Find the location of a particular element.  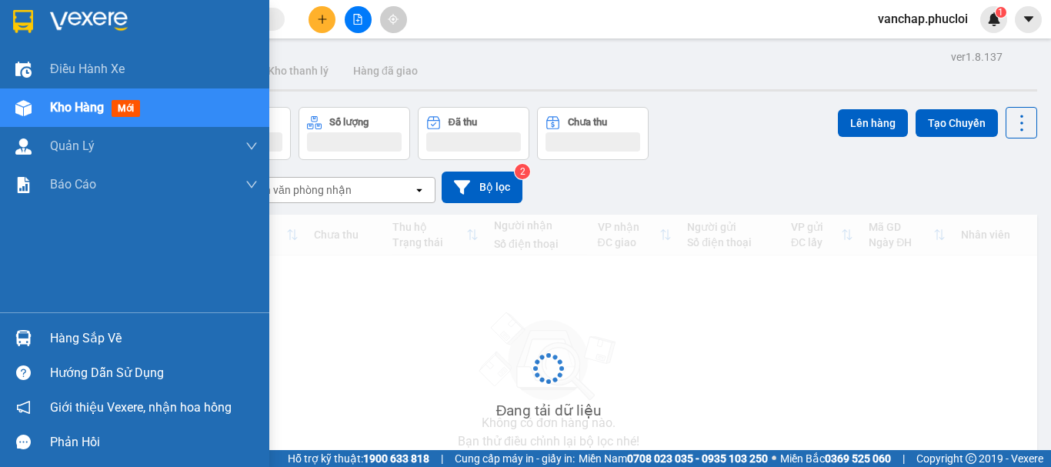

span: vanchap.phucloi is located at coordinates (922, 18).